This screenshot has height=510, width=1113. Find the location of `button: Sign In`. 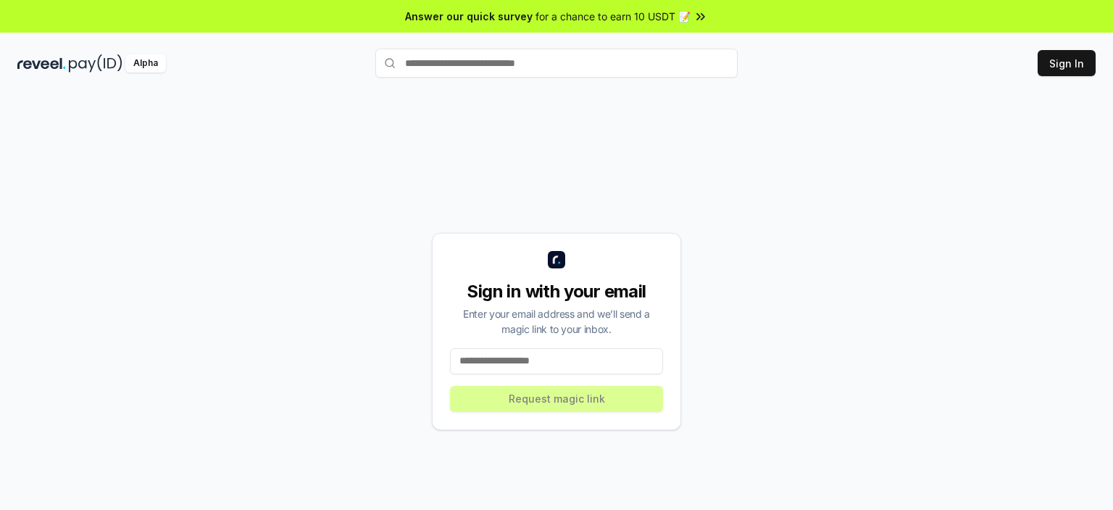

button: Sign In is located at coordinates (1067, 63).